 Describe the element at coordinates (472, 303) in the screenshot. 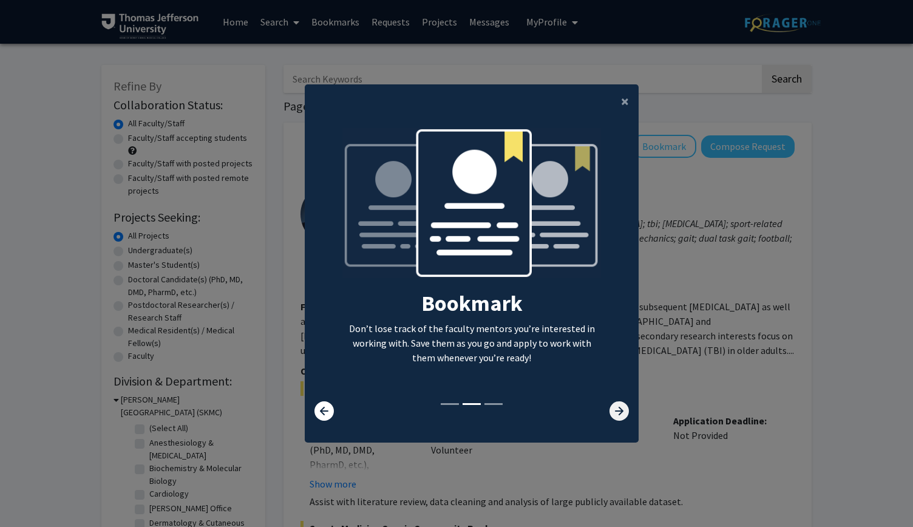

I see `h2: Bookmark` at that location.